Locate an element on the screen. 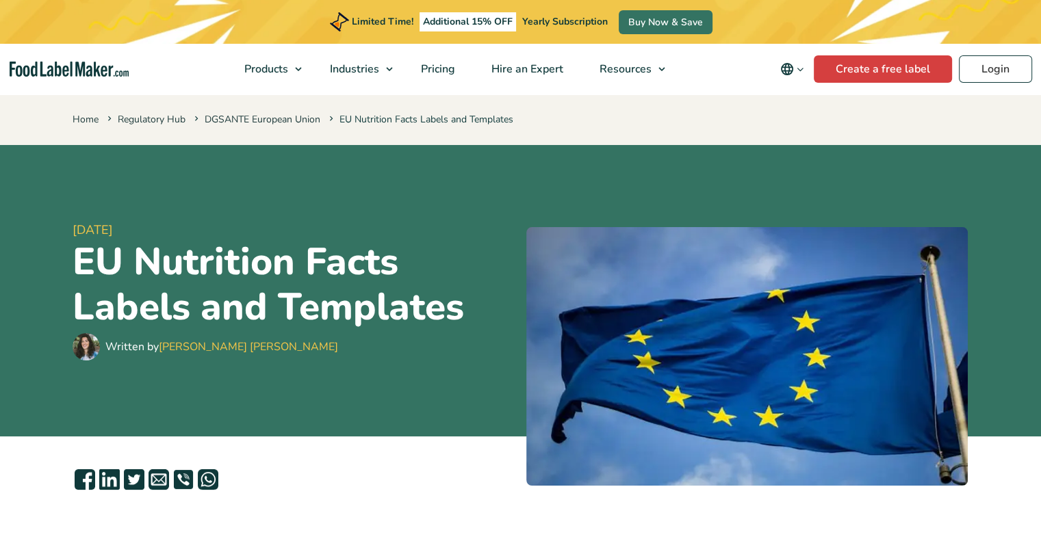  a: DGSANTE European Union is located at coordinates (262, 119).